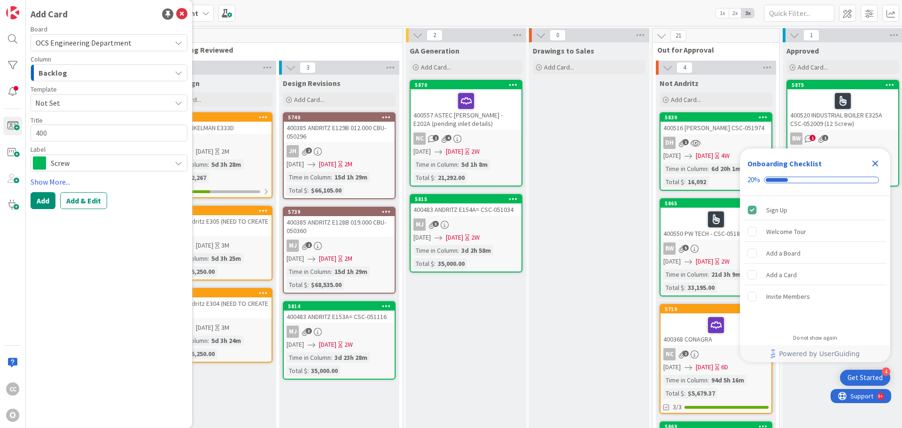  I want to click on button: Backlog, so click(109, 73).